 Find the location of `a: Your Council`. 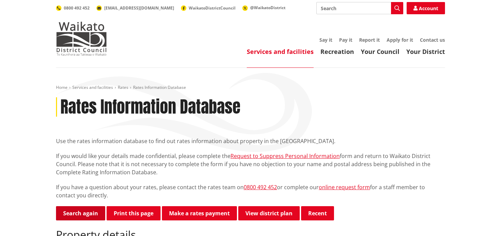

a: Your Council is located at coordinates (380, 52).